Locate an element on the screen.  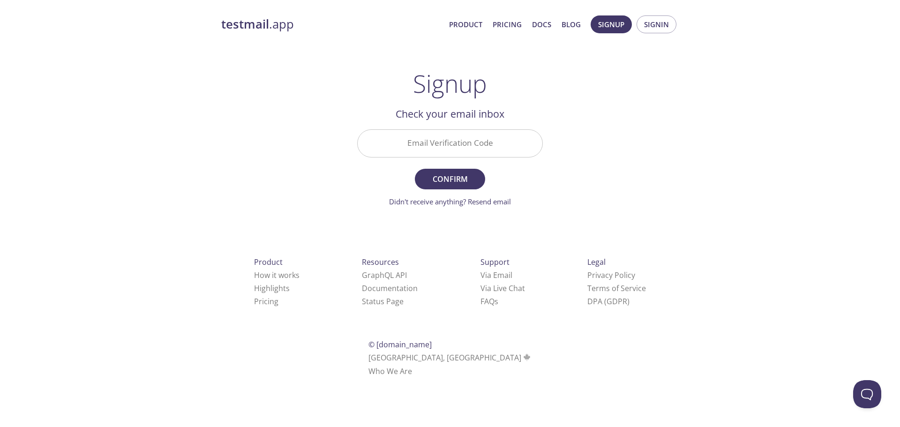
a: Product is located at coordinates (465, 24).